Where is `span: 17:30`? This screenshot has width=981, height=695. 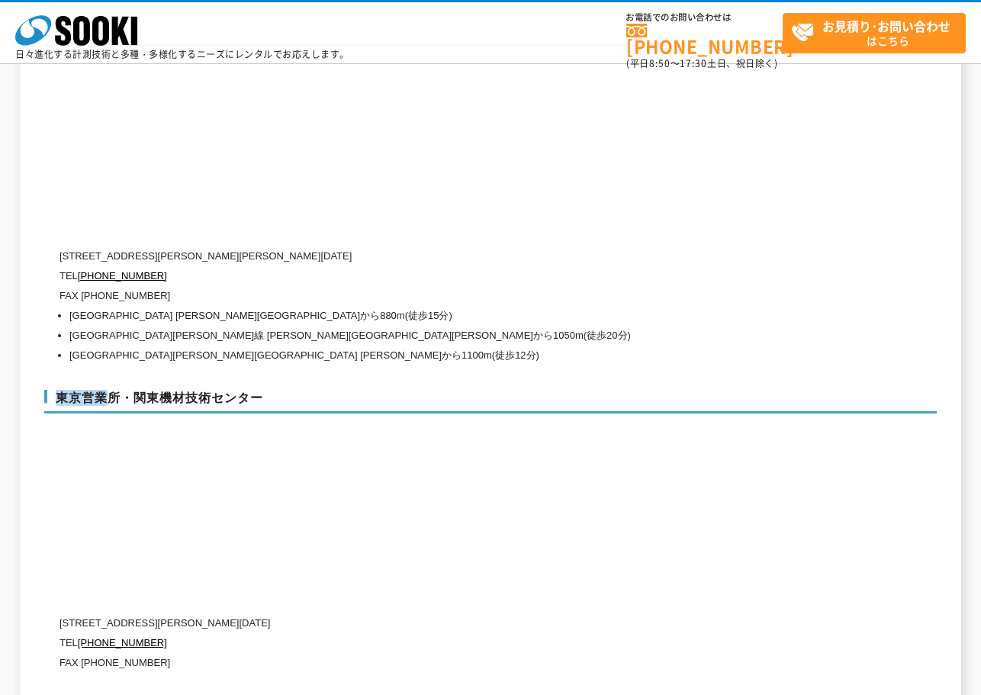 span: 17:30 is located at coordinates (693, 63).